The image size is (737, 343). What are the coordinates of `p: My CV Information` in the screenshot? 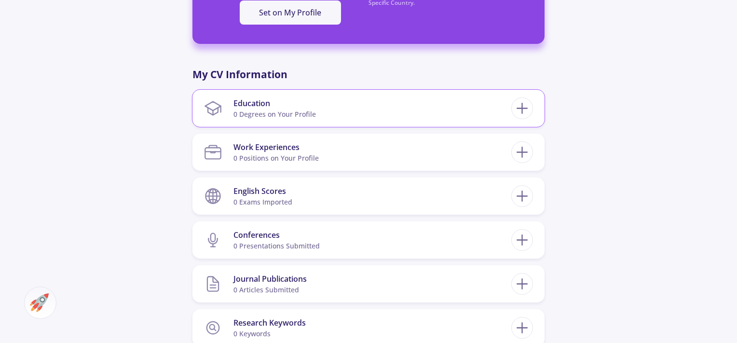 It's located at (369, 75).